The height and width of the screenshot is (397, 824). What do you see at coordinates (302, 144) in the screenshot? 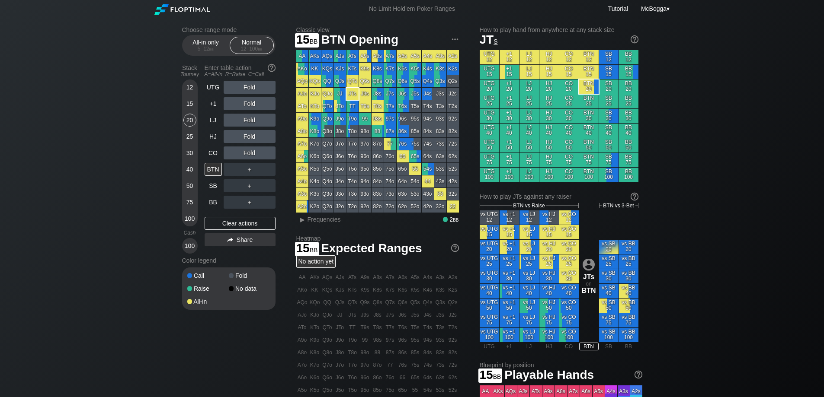
I see `div: A7o` at bounding box center [302, 144].